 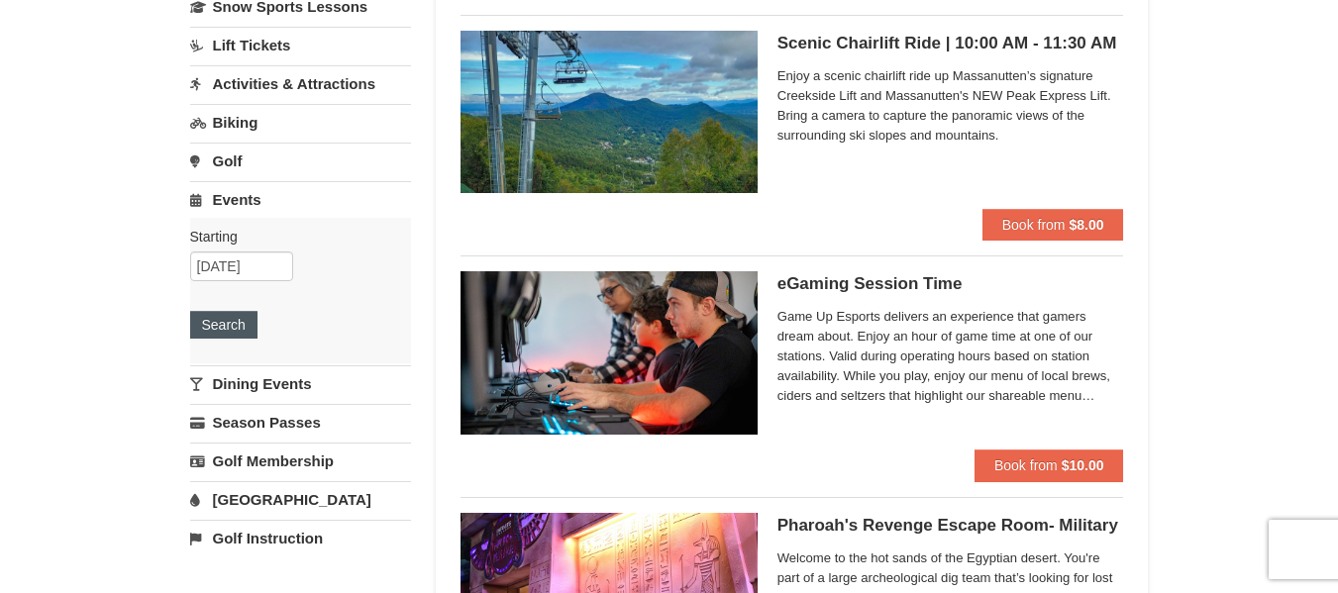 What do you see at coordinates (300, 83) in the screenshot?
I see `a: Activities & Attractions` at bounding box center [300, 83].